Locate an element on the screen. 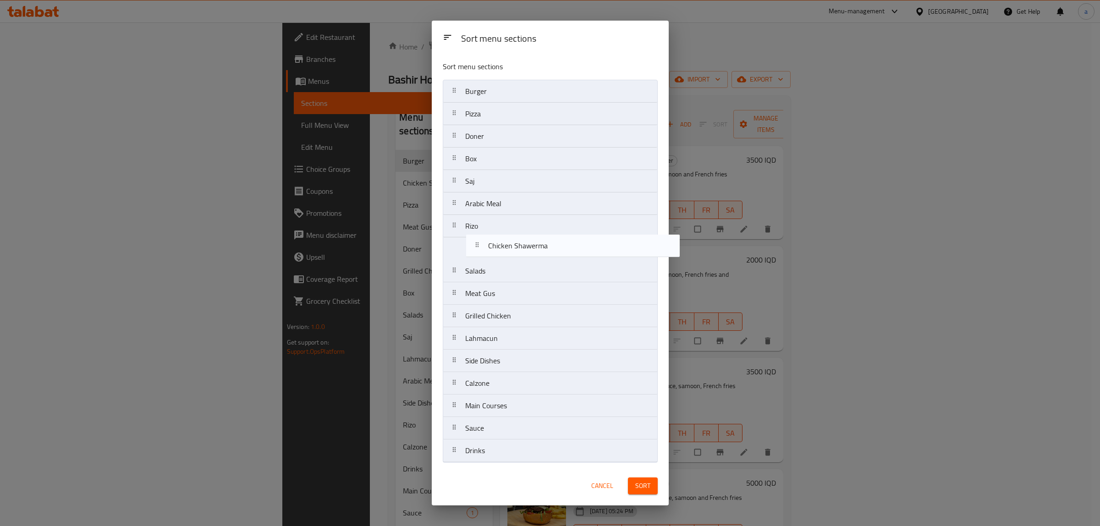 Image resolution: width=1100 pixels, height=526 pixels. div: Sort menu sections is located at coordinates (559, 39).